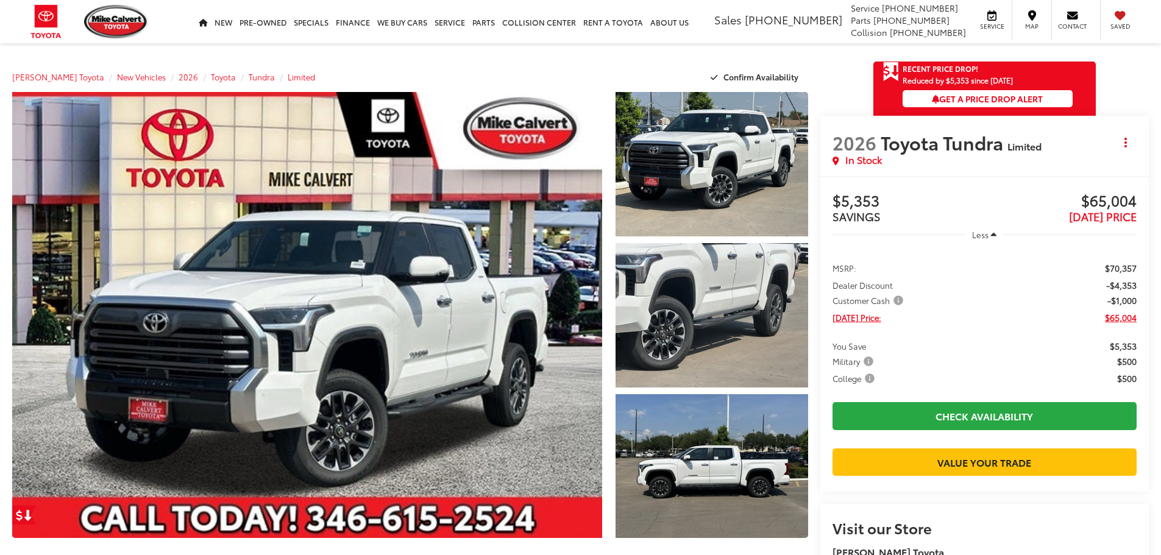 The height and width of the screenshot is (555, 1161). I want to click on span: Saved, so click(1121, 26).